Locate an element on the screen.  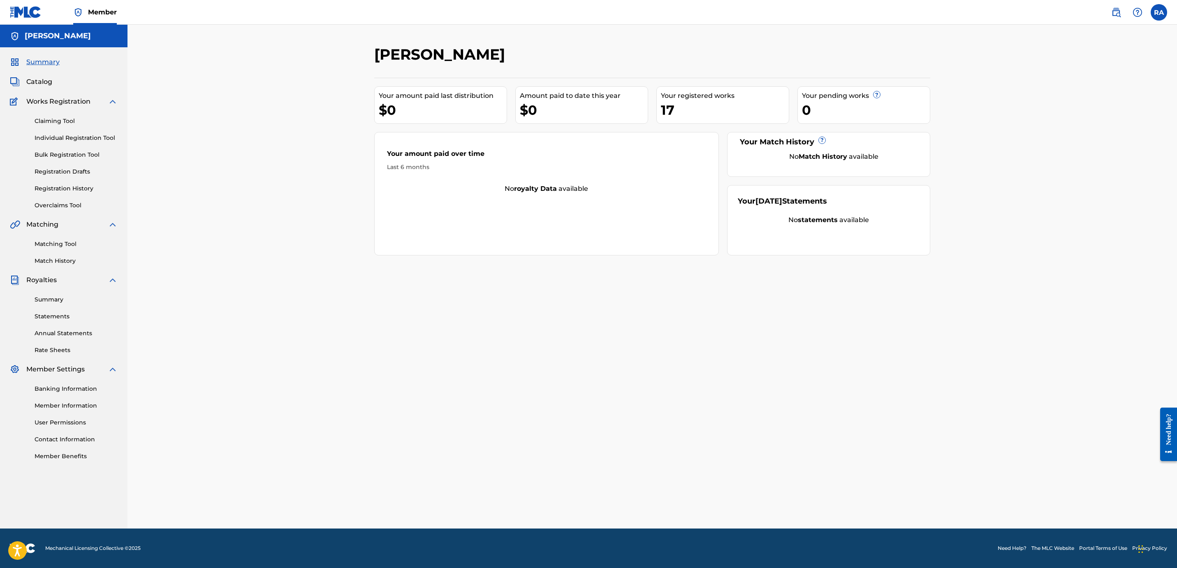
img: Matching is located at coordinates (15, 225).